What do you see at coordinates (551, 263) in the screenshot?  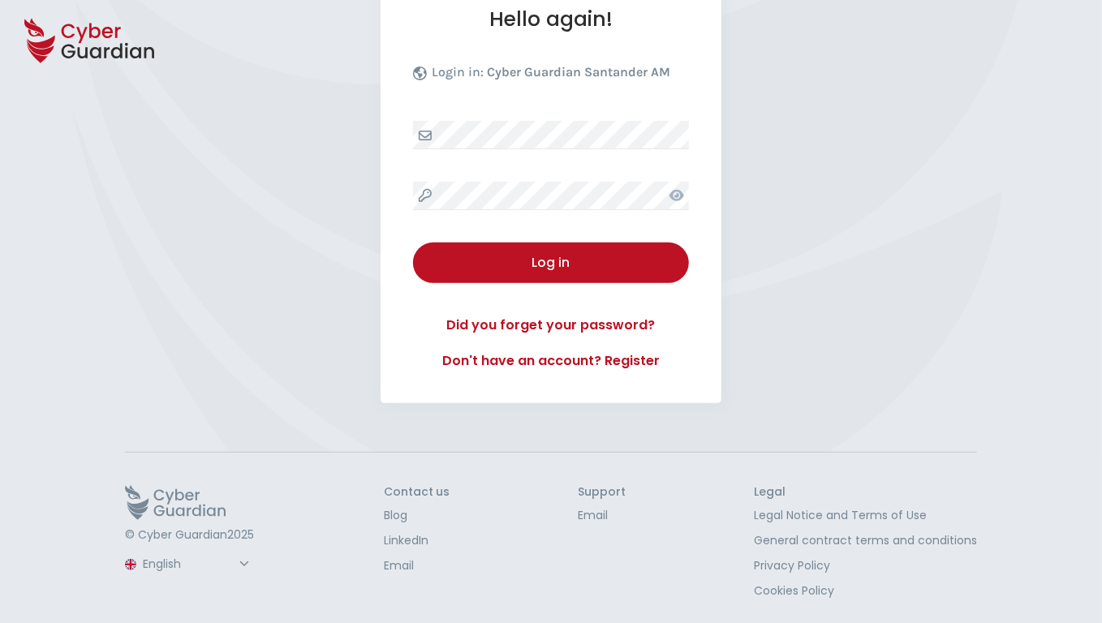 I see `div: Log in` at bounding box center [551, 263].